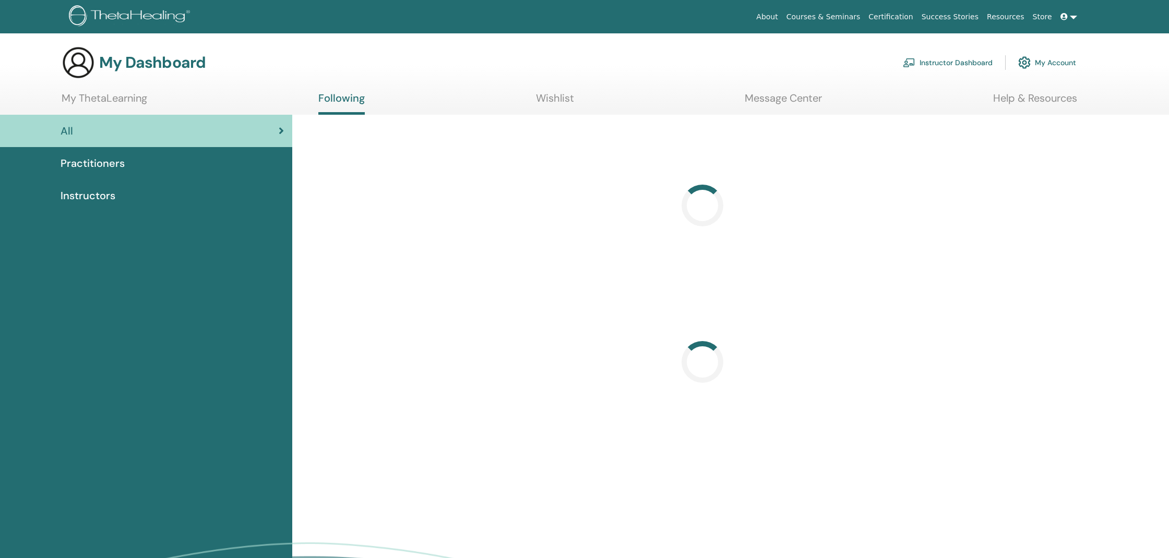 The image size is (1169, 558). I want to click on img: generic-user-icon.jpg, so click(78, 63).